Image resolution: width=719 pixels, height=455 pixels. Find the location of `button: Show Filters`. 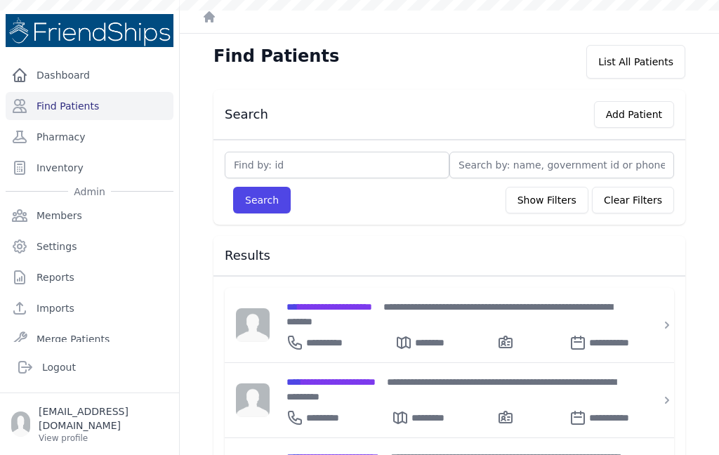

button: Show Filters is located at coordinates (547, 200).